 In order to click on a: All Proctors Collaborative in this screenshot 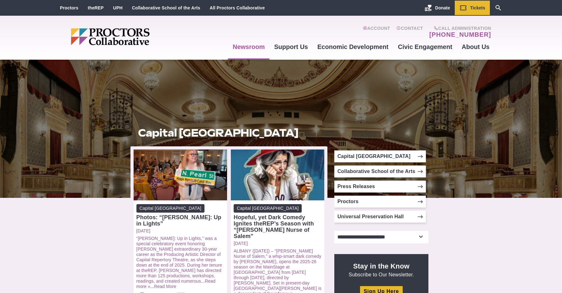, I will do `click(237, 8)`.